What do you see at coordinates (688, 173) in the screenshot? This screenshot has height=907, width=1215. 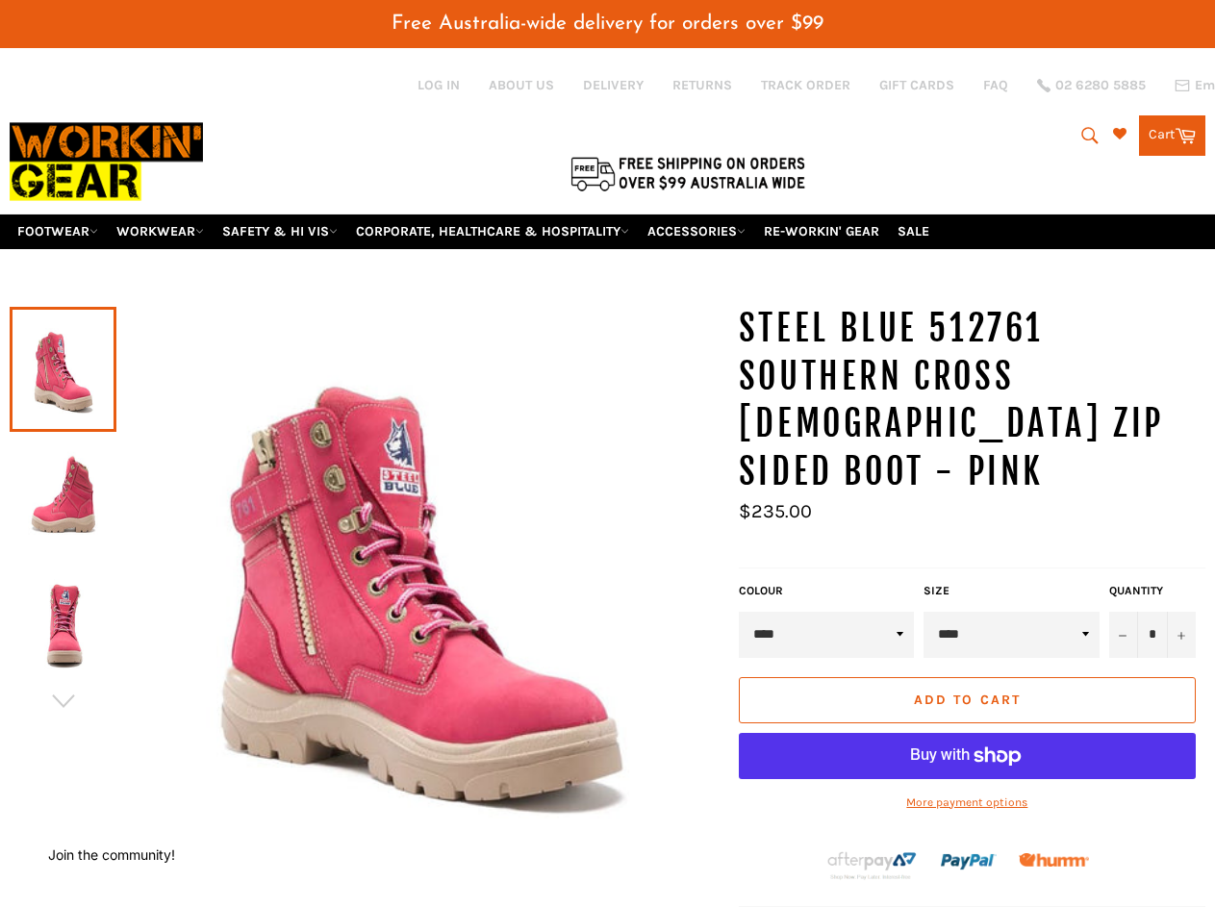 I see `img: Flat $9.95 shipping Australia wide` at bounding box center [688, 173].